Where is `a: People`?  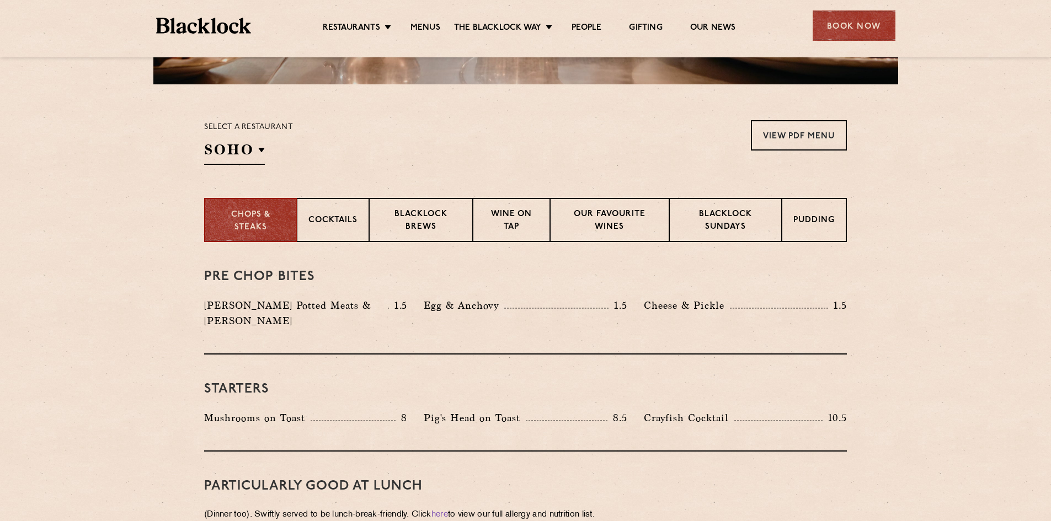 a: People is located at coordinates (587, 29).